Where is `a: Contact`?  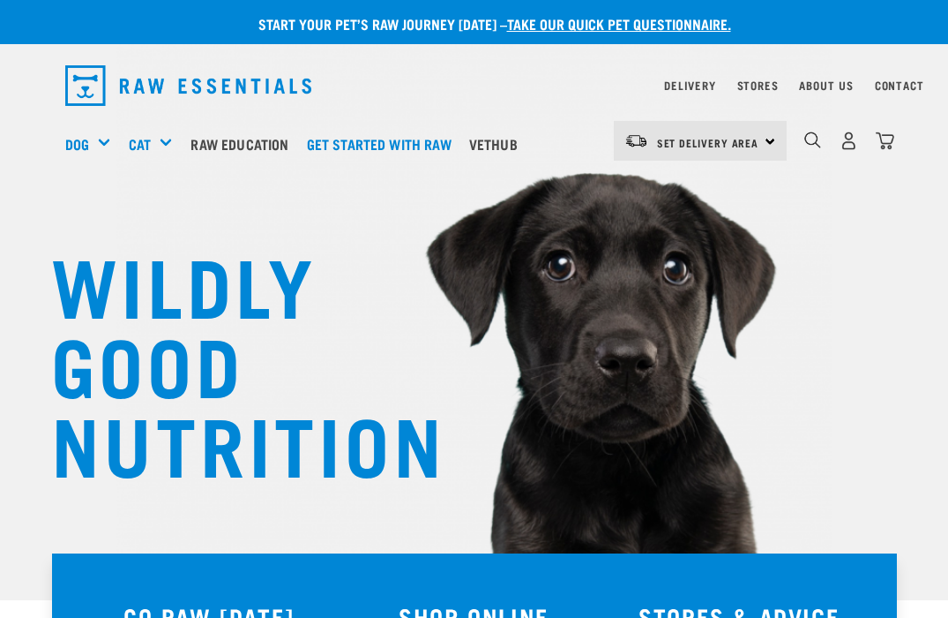
a: Contact is located at coordinates (900, 85).